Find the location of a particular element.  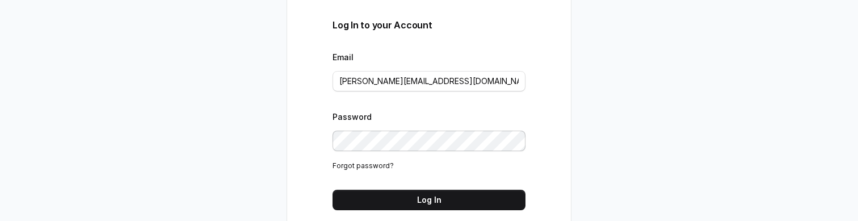

label: Email is located at coordinates (343, 57).